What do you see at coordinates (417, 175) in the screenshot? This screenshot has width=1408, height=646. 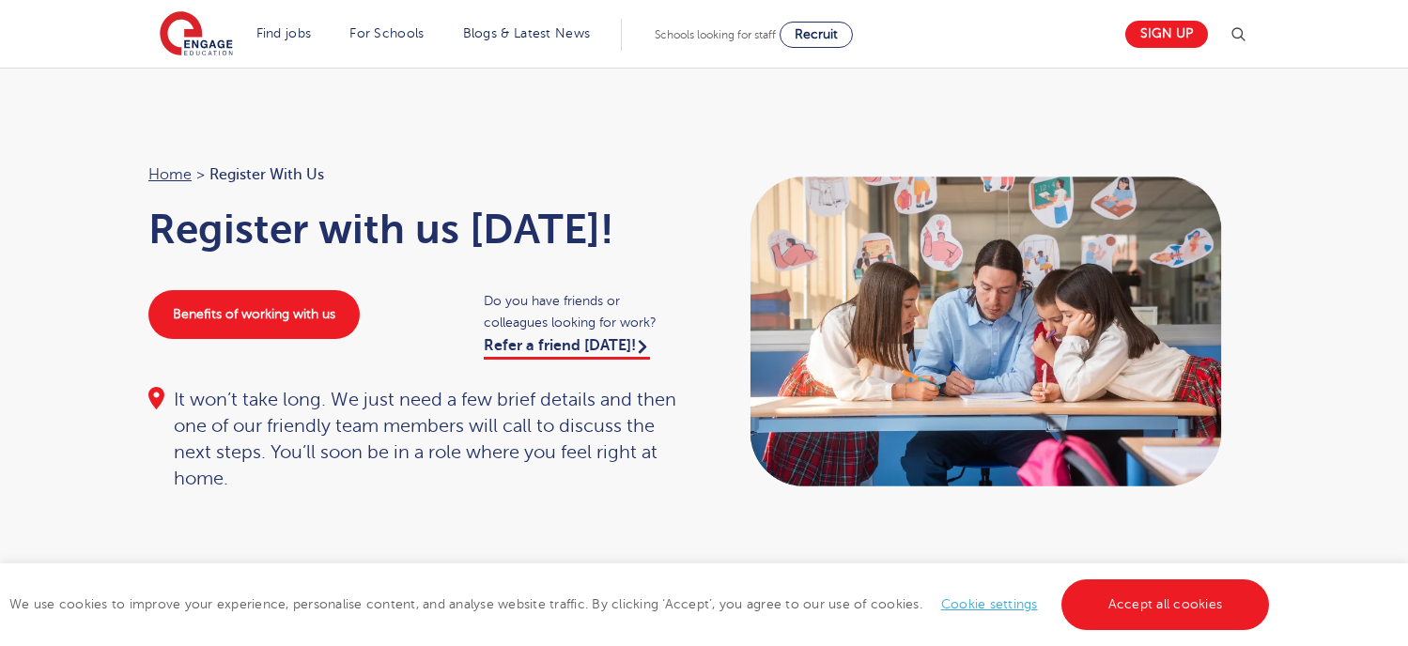 I see `nav: breadcrumb` at bounding box center [417, 175].